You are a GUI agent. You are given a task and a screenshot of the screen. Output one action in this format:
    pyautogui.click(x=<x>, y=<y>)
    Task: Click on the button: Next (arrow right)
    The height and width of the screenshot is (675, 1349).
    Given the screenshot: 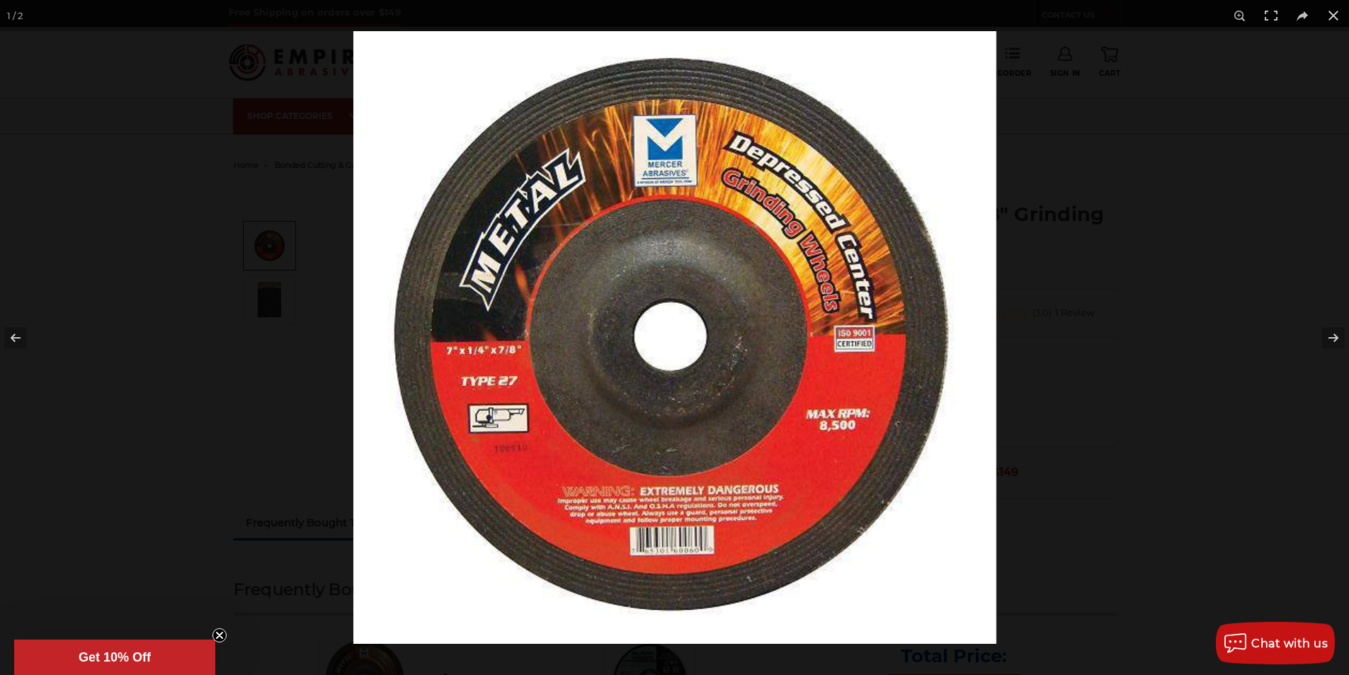 What is the action you would take?
    pyautogui.click(x=1324, y=338)
    